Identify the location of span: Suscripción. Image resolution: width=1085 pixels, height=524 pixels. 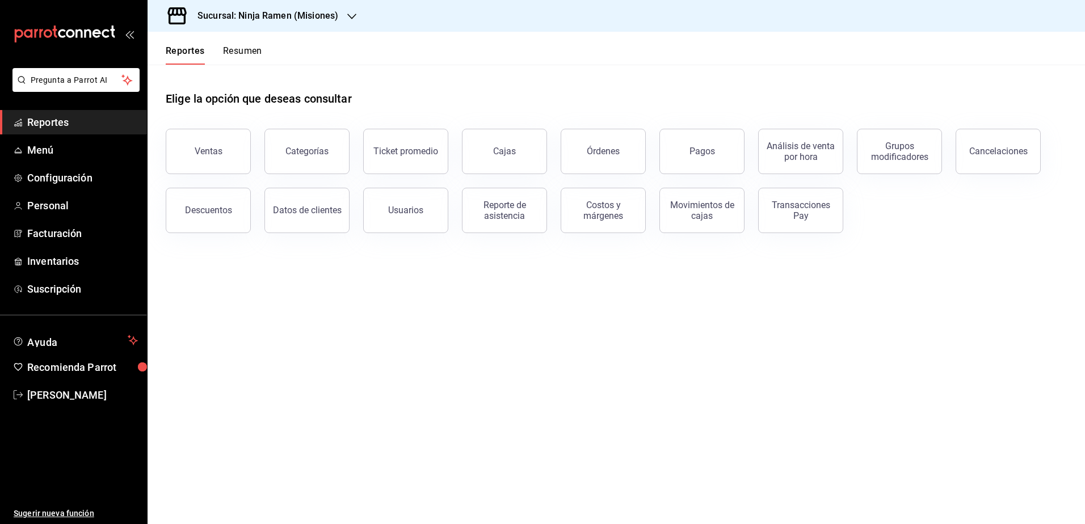
(82, 289).